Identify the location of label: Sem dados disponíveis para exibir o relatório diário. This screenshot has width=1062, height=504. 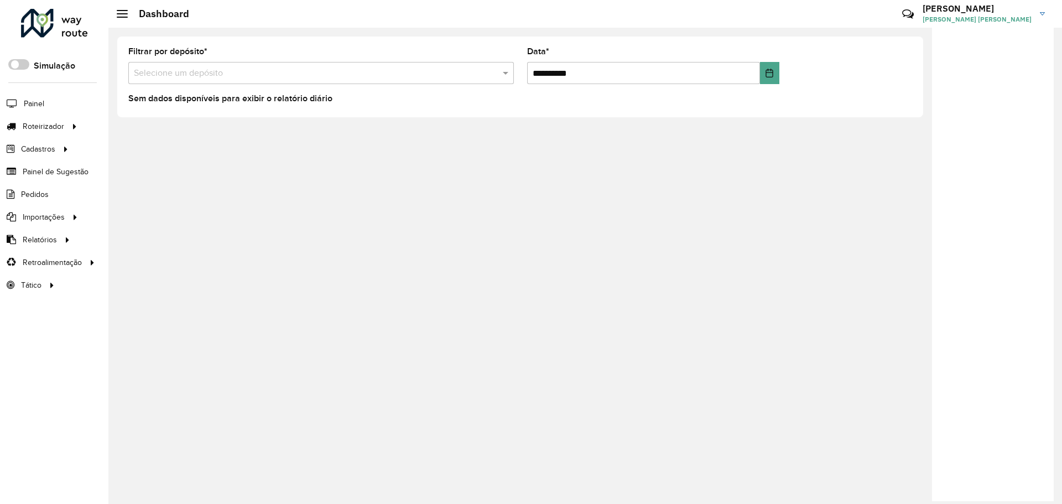
(230, 98).